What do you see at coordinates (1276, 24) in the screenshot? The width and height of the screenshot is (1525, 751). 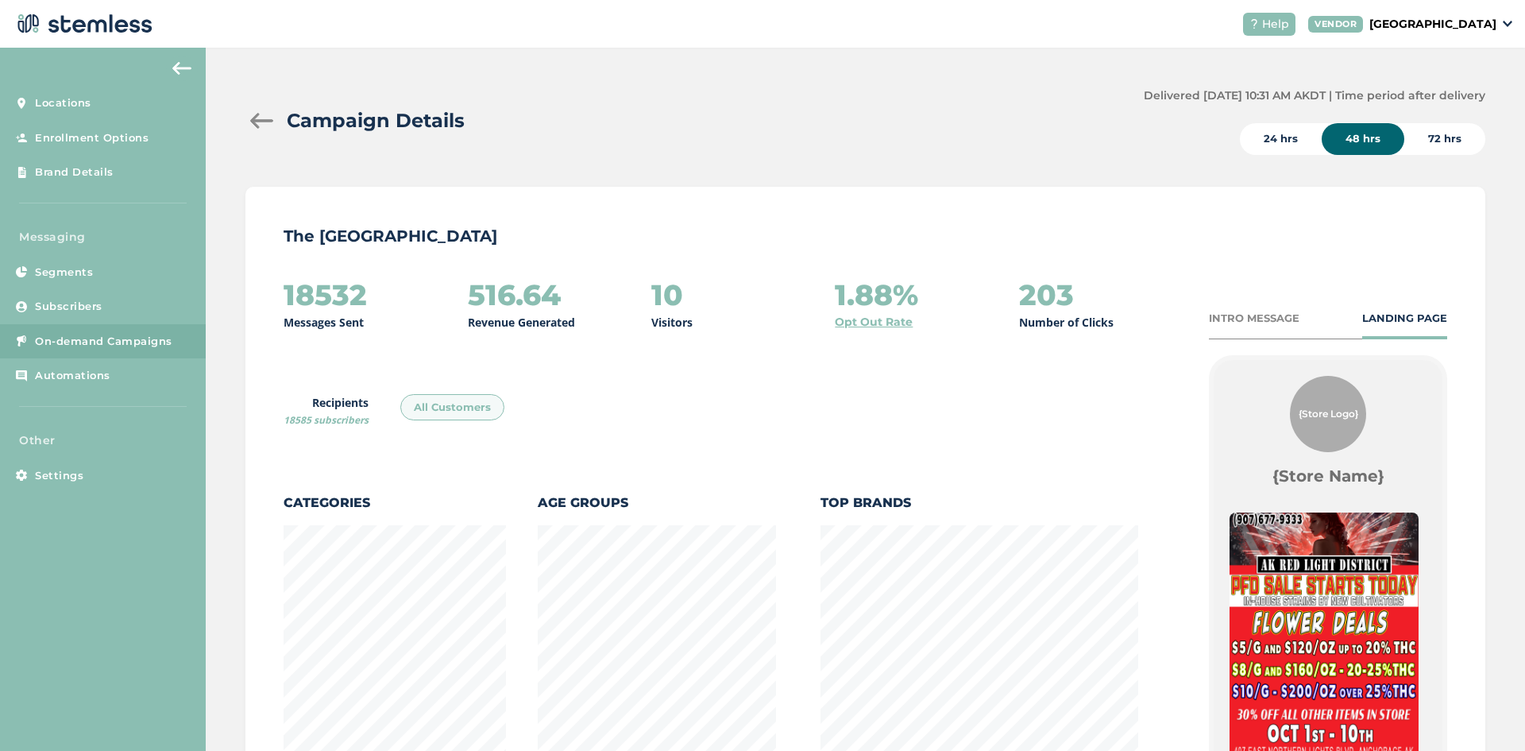 I see `span: Help` at bounding box center [1276, 24].